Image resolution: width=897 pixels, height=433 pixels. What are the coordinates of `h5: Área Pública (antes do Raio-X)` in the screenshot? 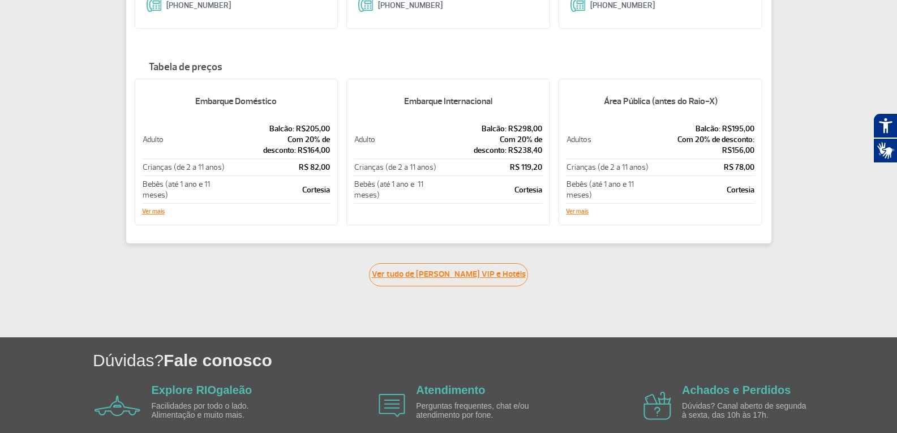 It's located at (660, 101).